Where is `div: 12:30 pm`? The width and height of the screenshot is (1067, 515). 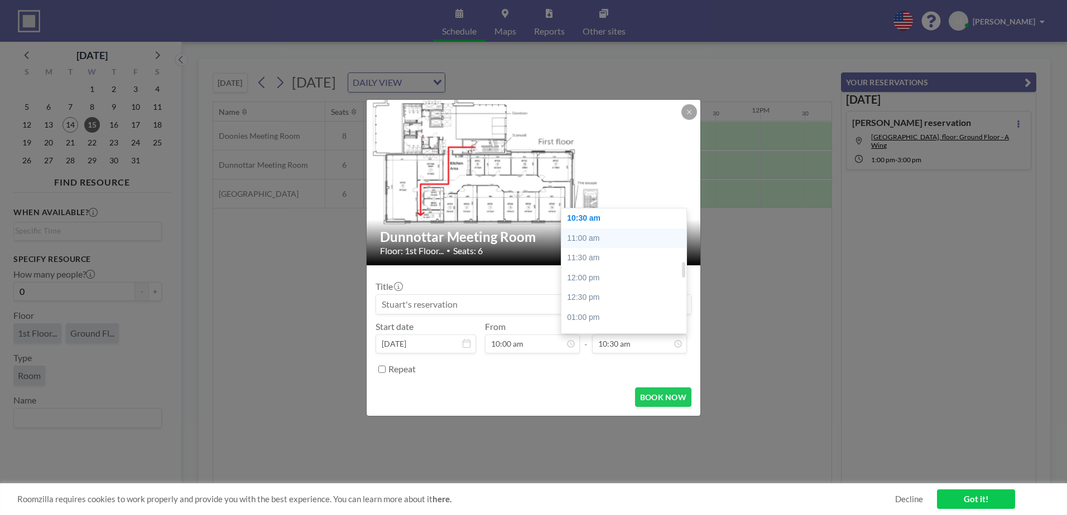 div: 12:30 pm is located at coordinates (626, 298).